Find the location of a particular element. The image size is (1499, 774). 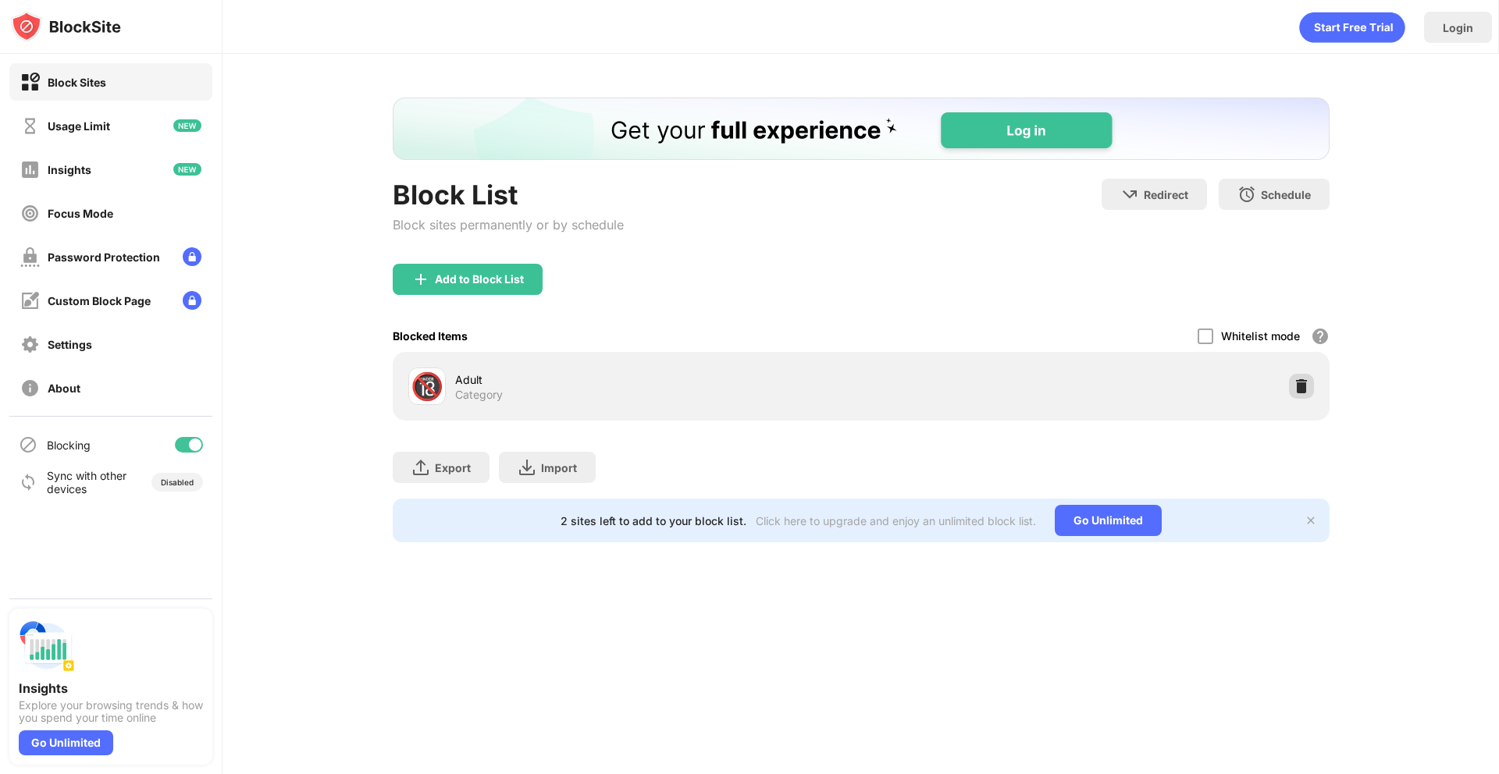

img: time-usage-off.svg is located at coordinates (30, 126).